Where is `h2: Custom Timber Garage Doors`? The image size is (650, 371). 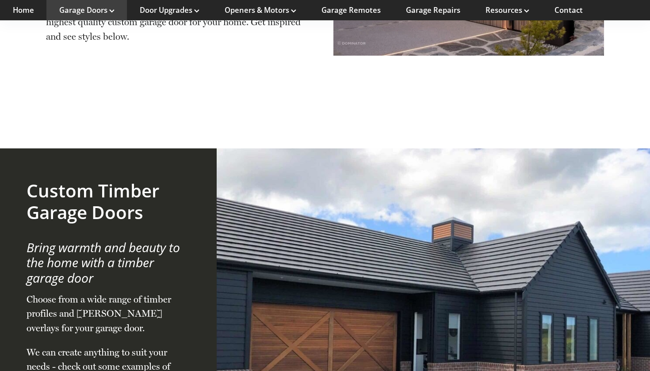
h2: Custom Timber Garage Doors is located at coordinates (108, 202).